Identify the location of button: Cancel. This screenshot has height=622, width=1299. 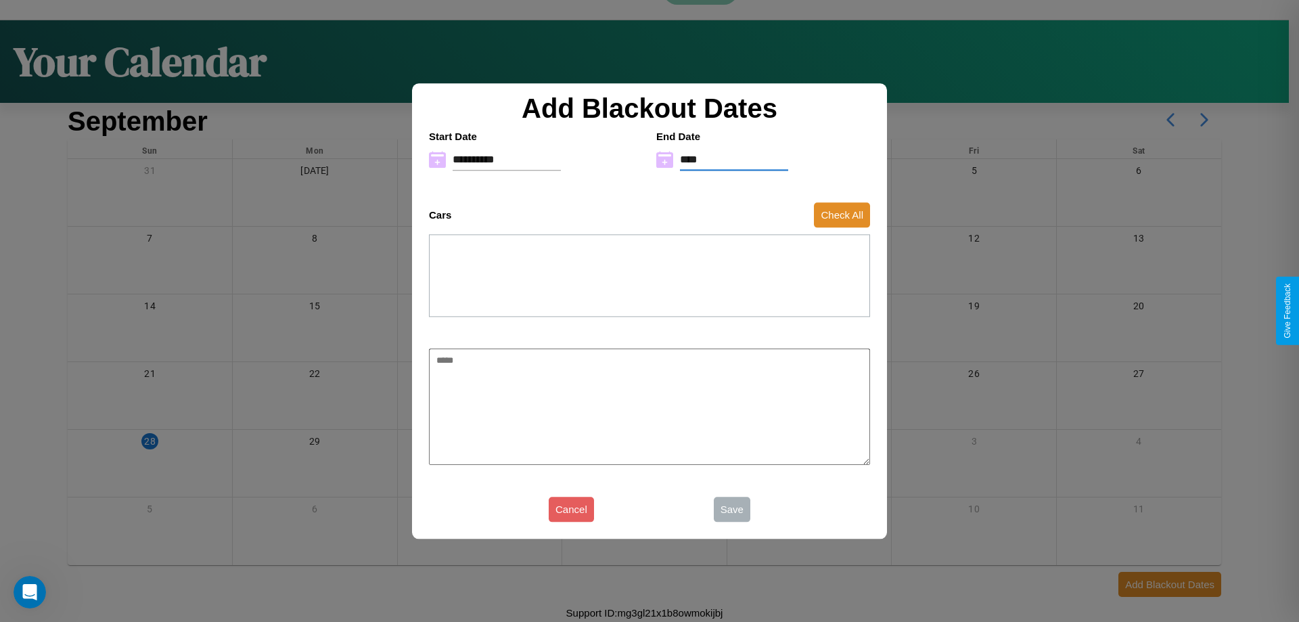
(571, 509).